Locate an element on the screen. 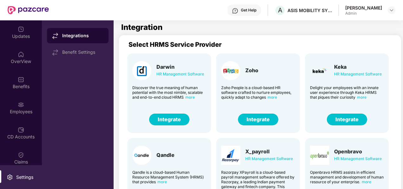 Image resolution: width=403 pixels, height=189 pixels. div: Zoho People is a cloud-based HR software crafted to nurture employees, quickly adapt to changes is located at coordinates (258, 92).